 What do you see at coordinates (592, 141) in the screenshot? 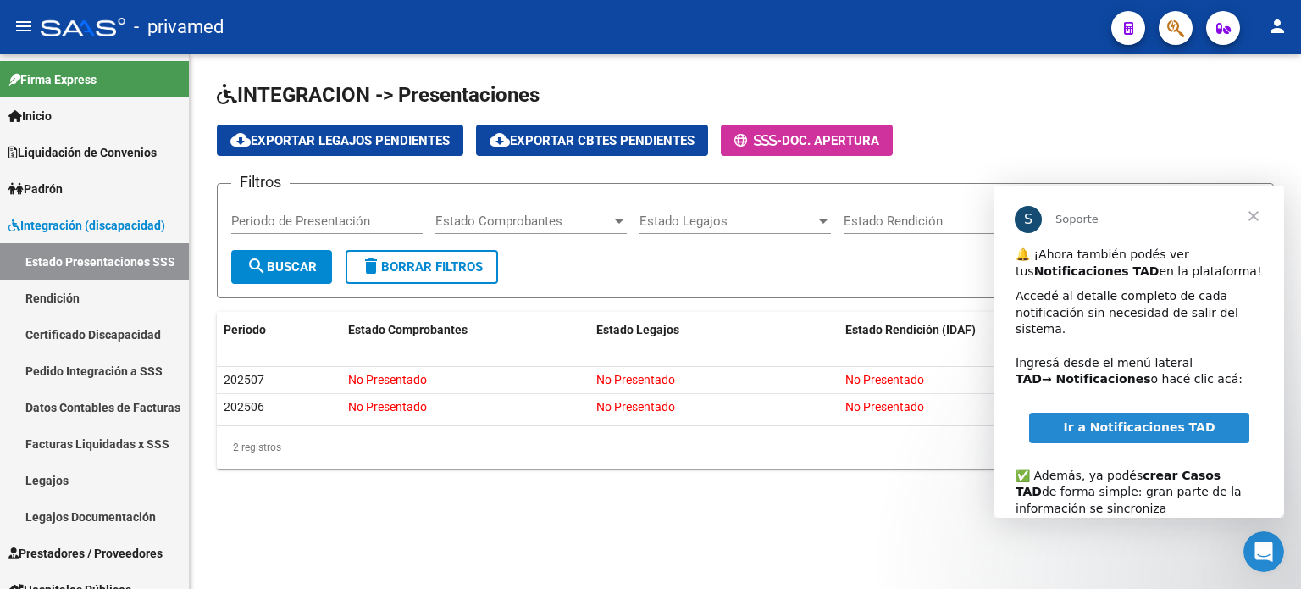
I see `span: Exportar Cbtes Pendientes` at bounding box center [592, 141].